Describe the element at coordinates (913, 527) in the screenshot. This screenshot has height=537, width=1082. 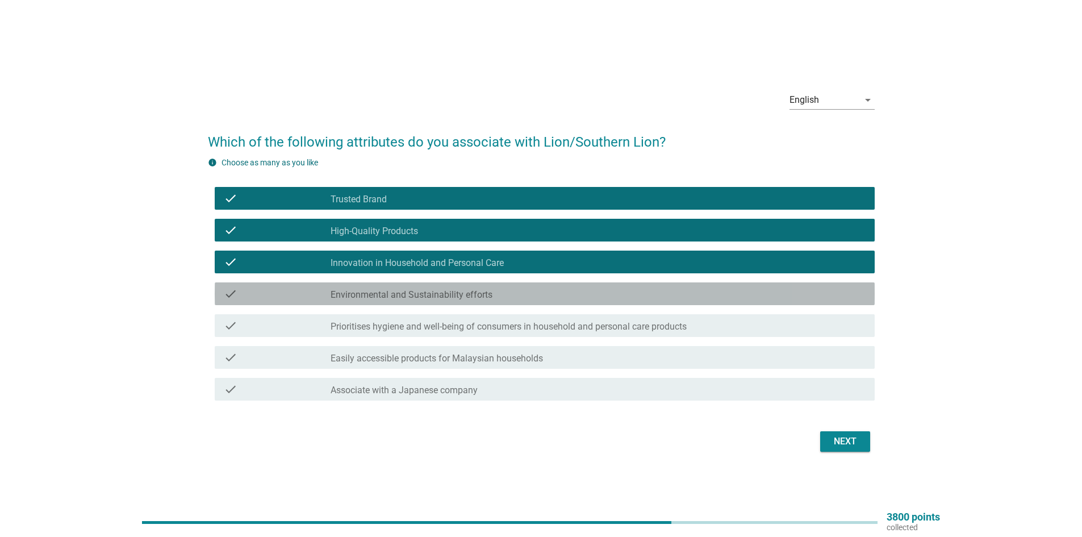
I see `p: collected` at that location.